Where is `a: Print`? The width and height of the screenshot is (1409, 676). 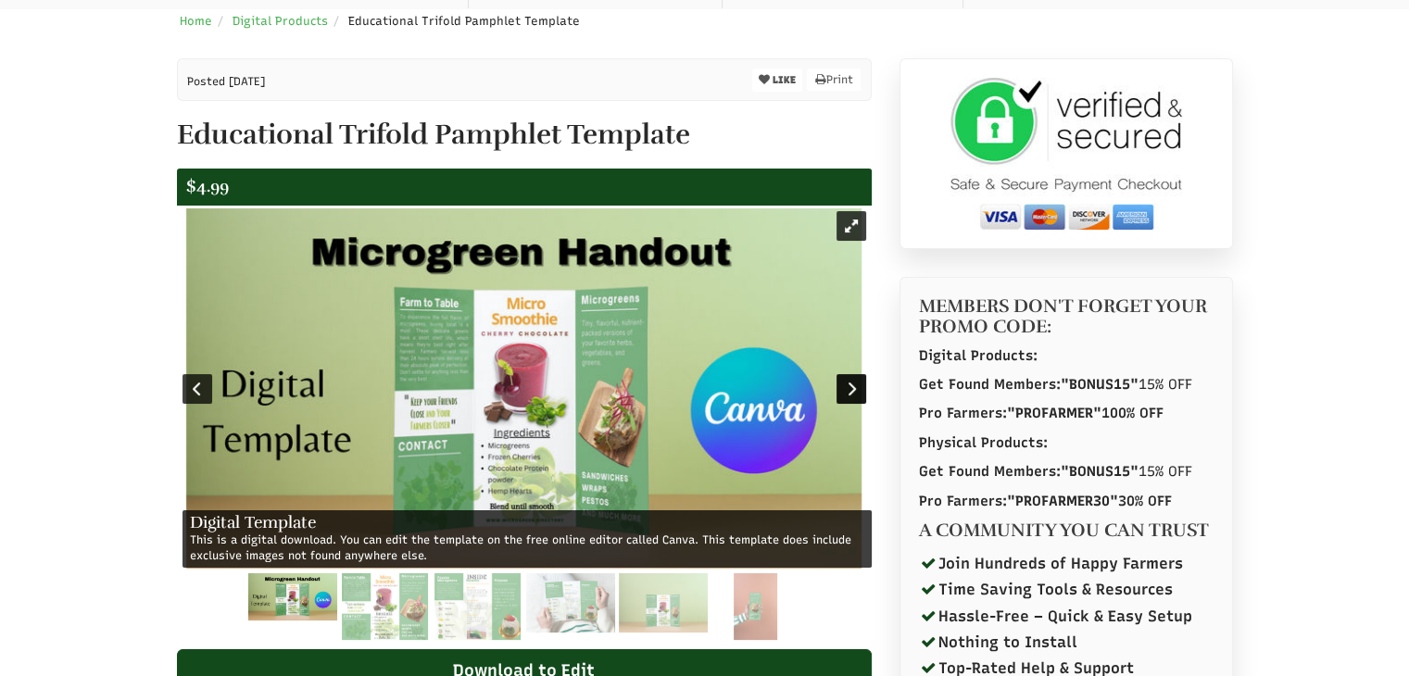 a: Print is located at coordinates (834, 80).